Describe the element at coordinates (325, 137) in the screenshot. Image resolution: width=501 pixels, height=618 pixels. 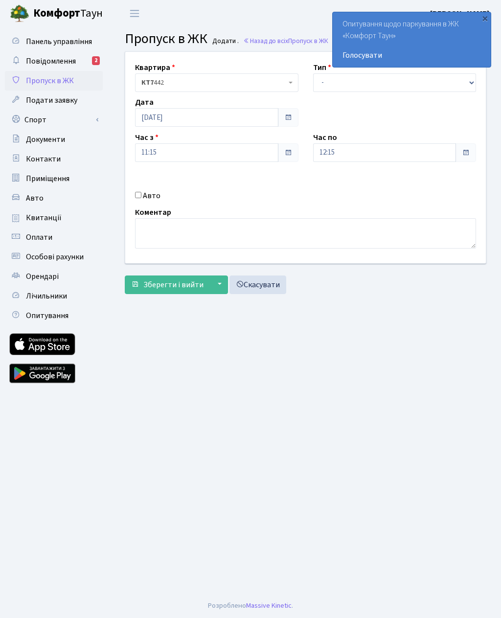
I see `label: Час по` at that location.